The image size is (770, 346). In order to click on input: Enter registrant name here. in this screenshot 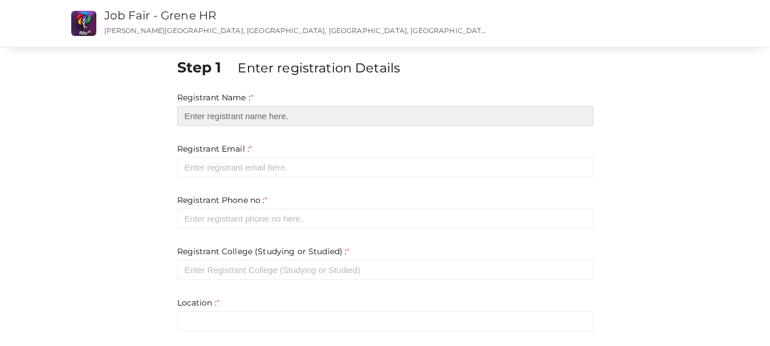, I will do `click(385, 116)`.